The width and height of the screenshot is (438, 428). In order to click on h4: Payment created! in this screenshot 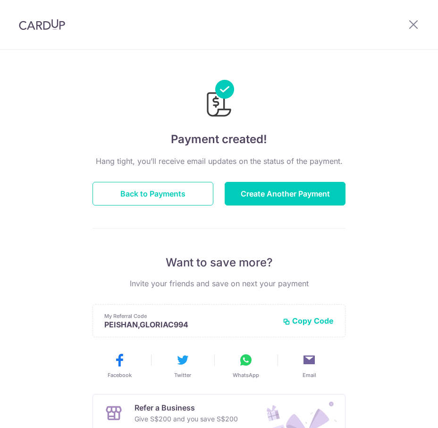, I will do `click(219, 139)`.